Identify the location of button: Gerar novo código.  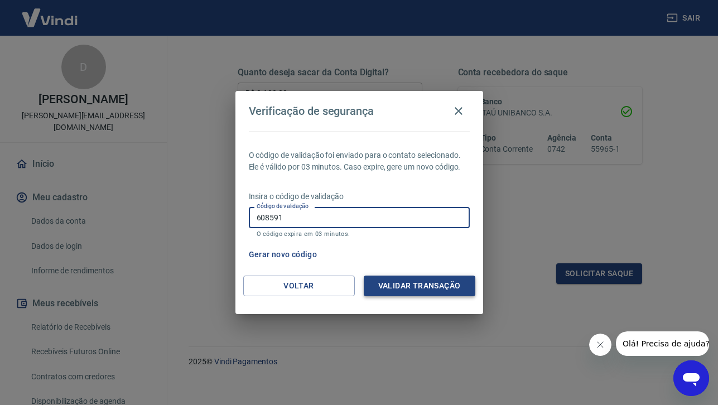
(283, 254).